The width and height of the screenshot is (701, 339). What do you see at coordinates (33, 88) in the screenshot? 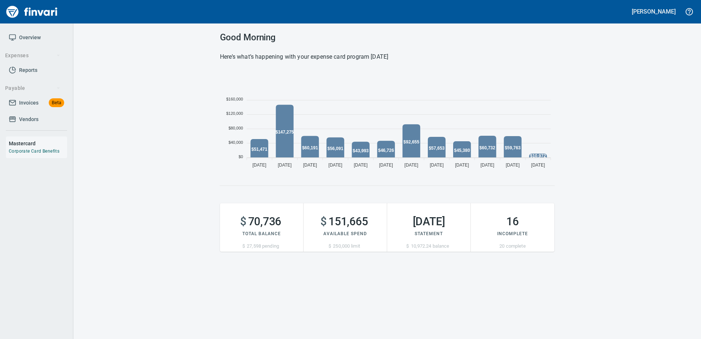
I see `span: Payable` at bounding box center [33, 88].